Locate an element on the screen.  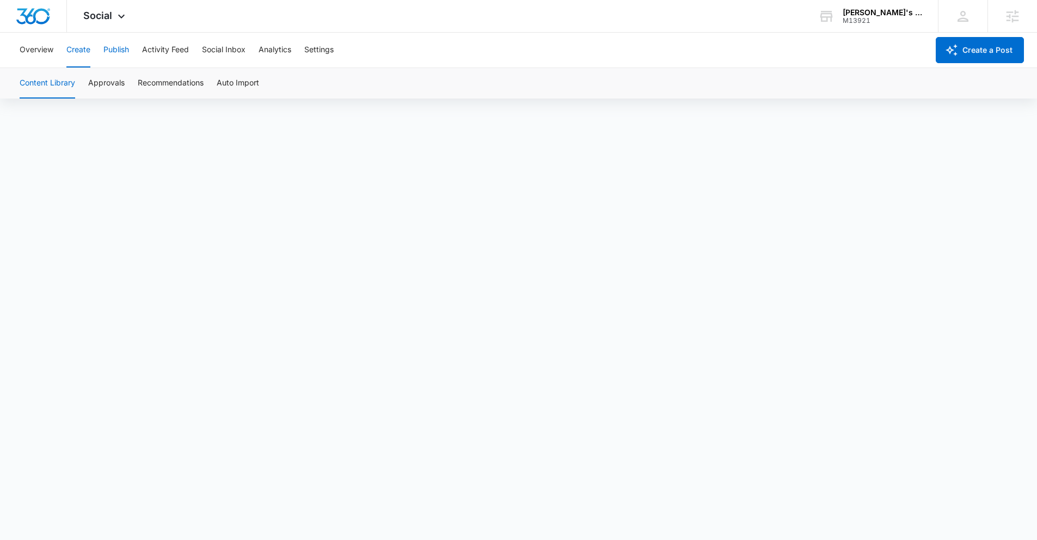
button: Recommendations is located at coordinates (170, 83).